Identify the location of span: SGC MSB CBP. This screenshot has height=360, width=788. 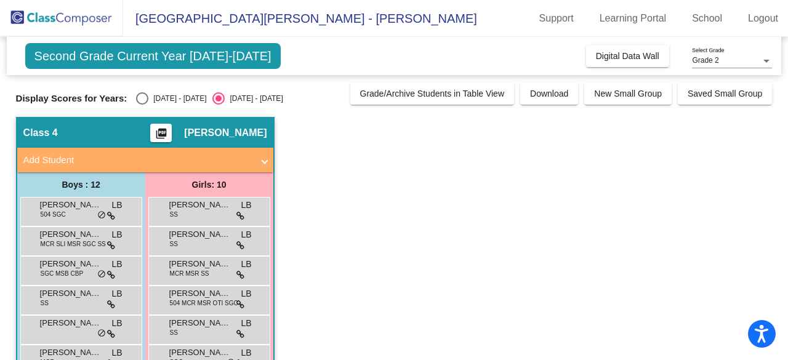
(62, 273).